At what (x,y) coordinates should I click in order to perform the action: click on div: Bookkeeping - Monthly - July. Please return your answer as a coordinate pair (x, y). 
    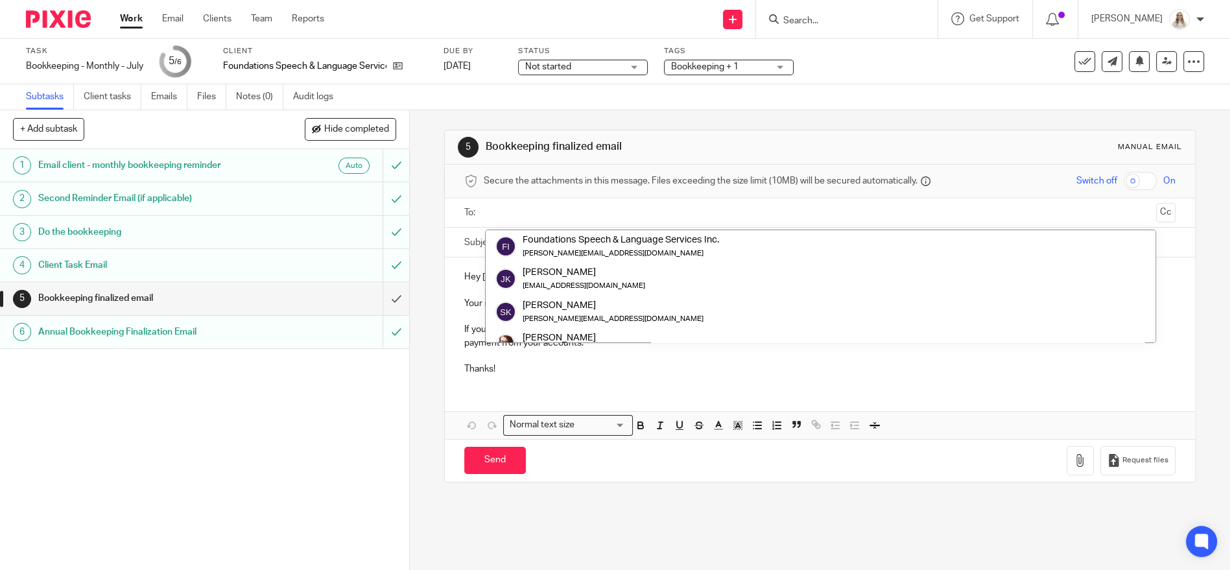
    Looking at the image, I should click on (84, 66).